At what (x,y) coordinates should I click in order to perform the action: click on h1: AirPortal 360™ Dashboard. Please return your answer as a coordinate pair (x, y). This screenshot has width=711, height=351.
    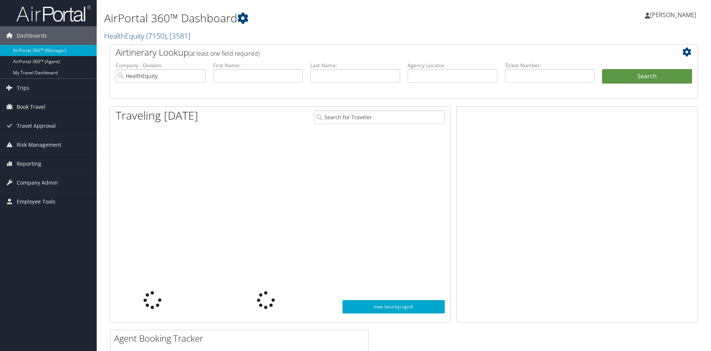
    Looking at the image, I should click on (304, 18).